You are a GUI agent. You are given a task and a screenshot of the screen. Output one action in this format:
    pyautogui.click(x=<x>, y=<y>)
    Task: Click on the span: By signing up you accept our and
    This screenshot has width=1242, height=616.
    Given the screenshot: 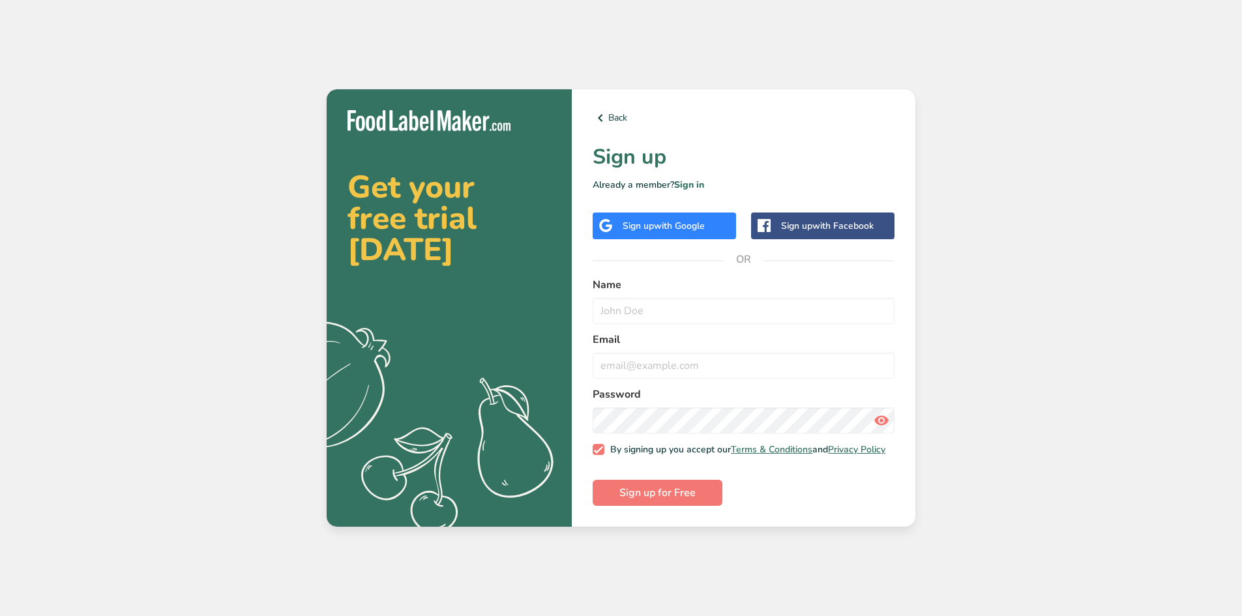 What is the action you would take?
    pyautogui.click(x=745, y=450)
    